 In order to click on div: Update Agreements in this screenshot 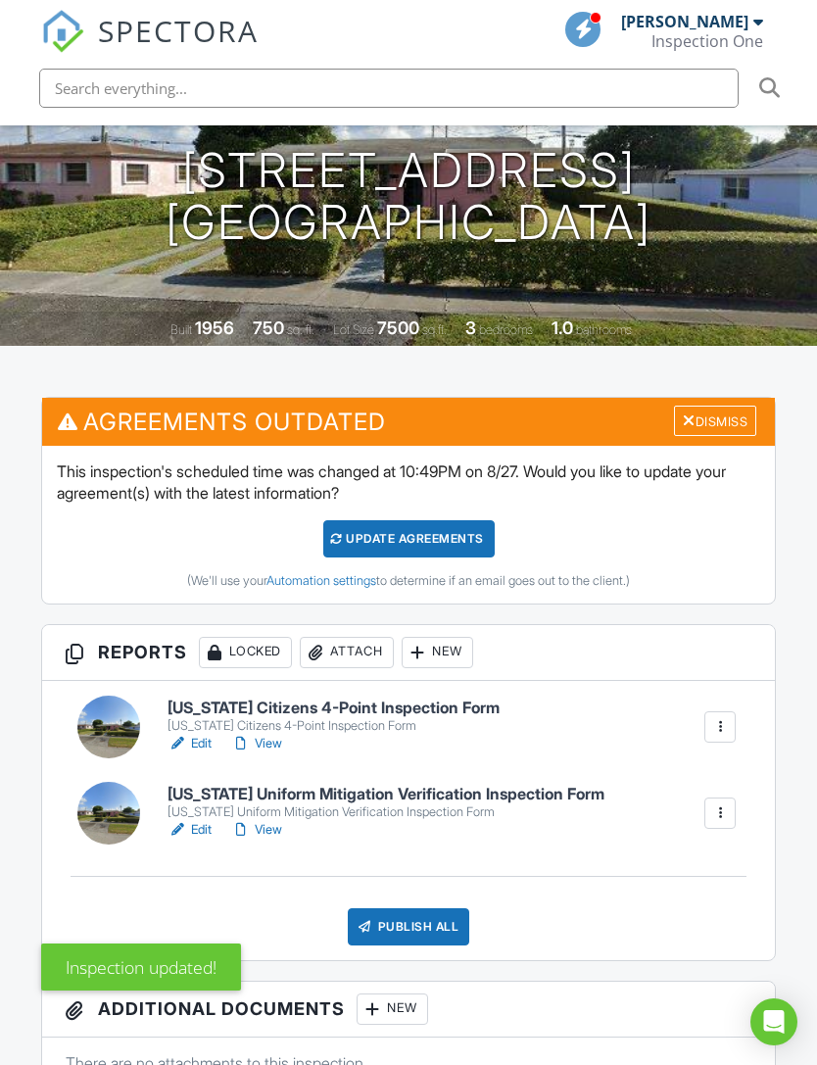, I will do `click(409, 539)`.